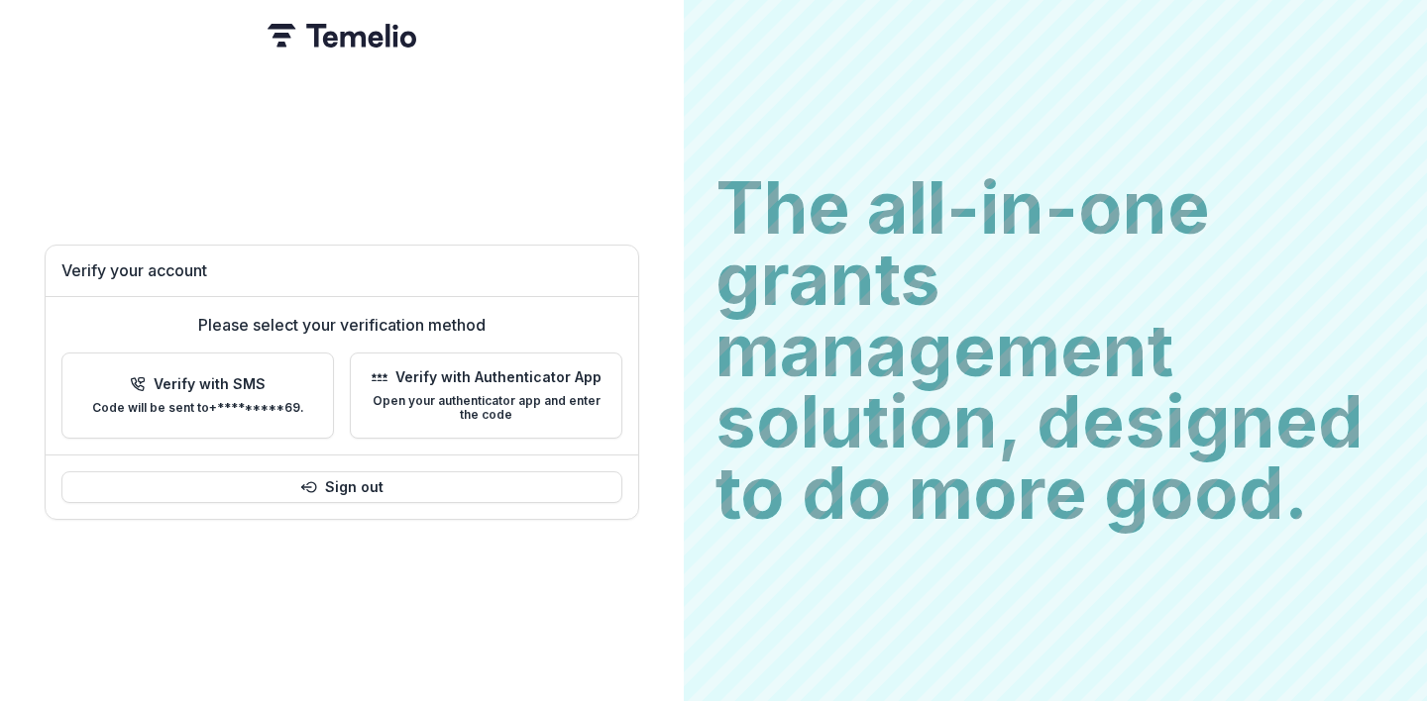  Describe the element at coordinates (342, 325) in the screenshot. I see `p: Please select your verification method` at that location.